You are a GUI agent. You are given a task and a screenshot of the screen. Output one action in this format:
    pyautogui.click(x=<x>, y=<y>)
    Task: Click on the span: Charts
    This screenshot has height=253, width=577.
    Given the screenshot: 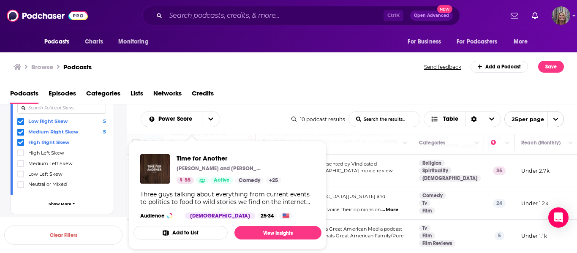 What is the action you would take?
    pyautogui.click(x=94, y=42)
    